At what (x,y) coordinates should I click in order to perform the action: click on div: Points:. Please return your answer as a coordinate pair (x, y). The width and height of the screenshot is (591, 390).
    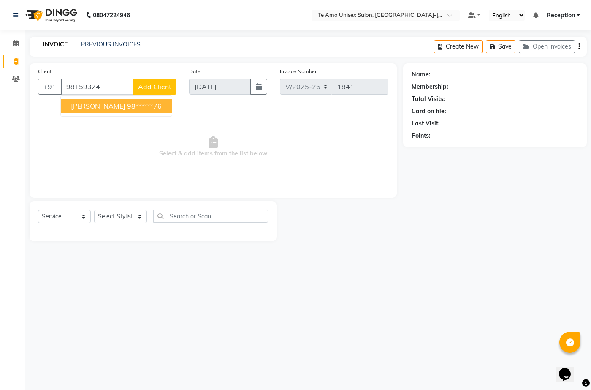
    Looking at the image, I should click on (421, 136).